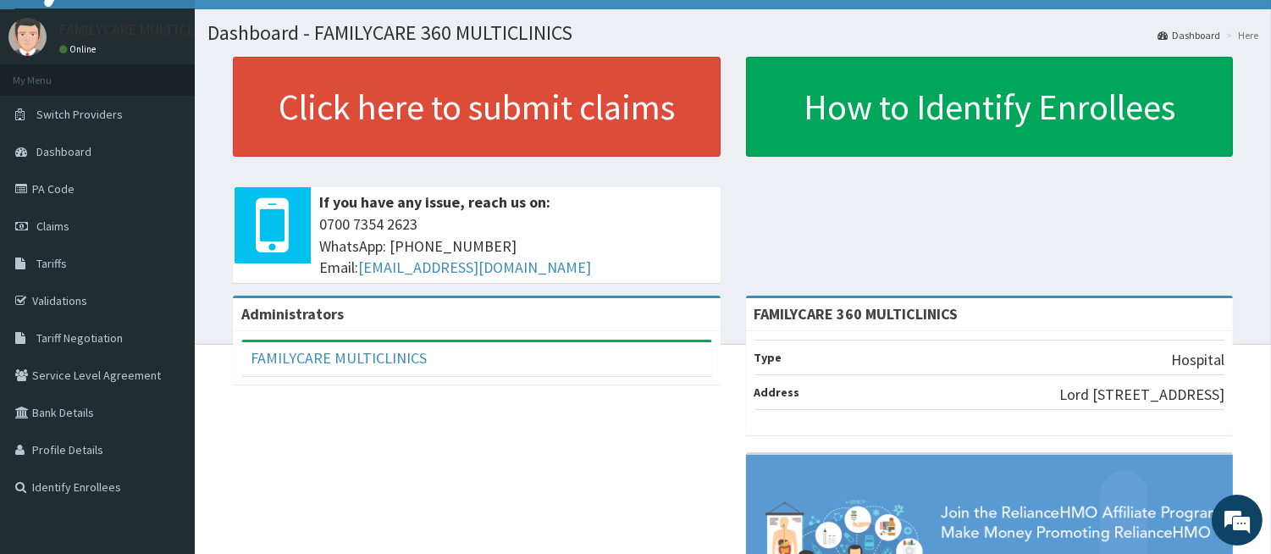  Describe the element at coordinates (477, 107) in the screenshot. I see `a: Click here to submit claims` at that location.